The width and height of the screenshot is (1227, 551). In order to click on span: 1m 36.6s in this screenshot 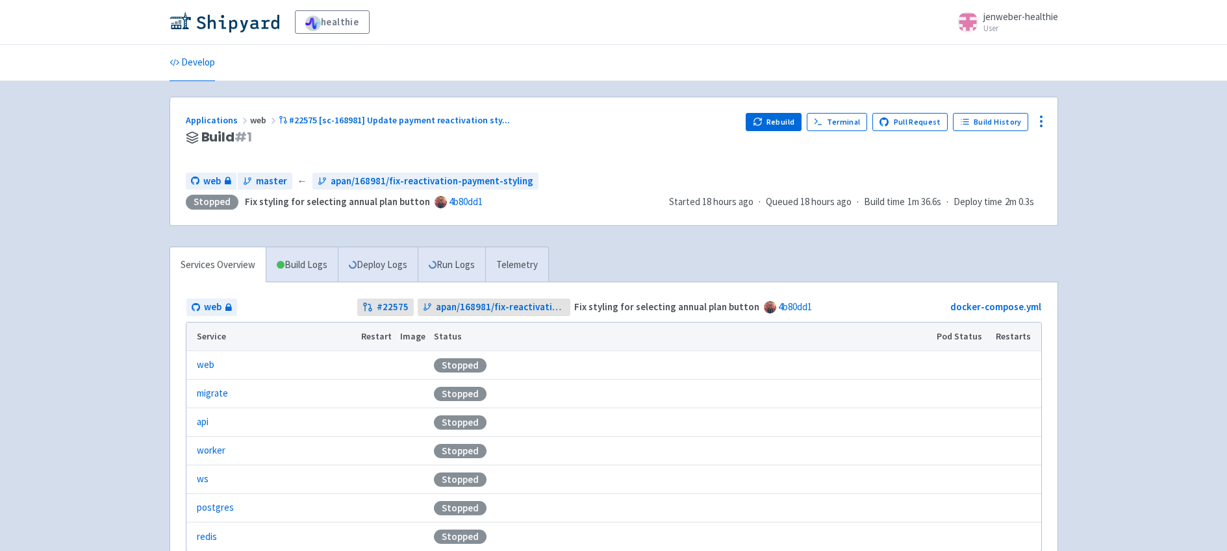, I will do `click(924, 202)`.